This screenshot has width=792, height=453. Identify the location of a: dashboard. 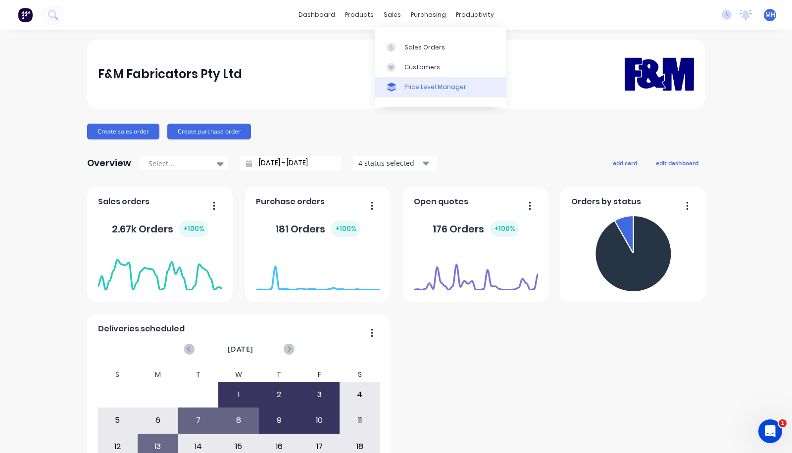
(317, 15).